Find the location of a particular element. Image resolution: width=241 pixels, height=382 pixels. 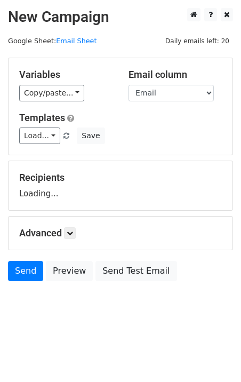

h2: New Campaign is located at coordinates (120, 17).